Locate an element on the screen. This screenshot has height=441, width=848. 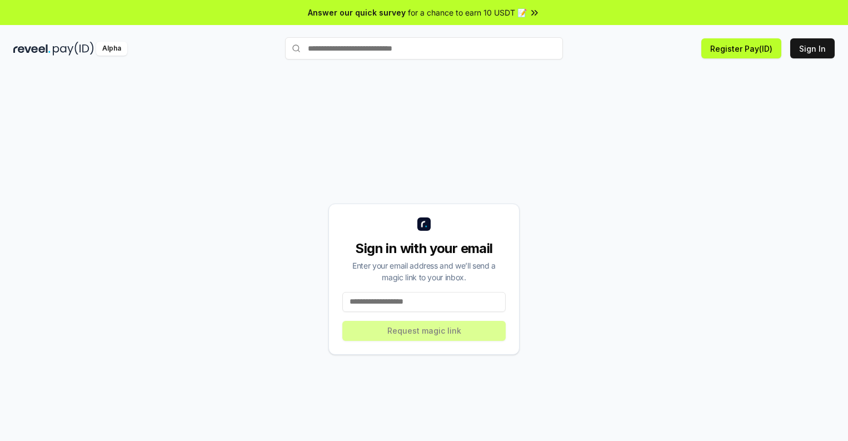
div: Enter your email address and we’ll send a magic link to your inbox. is located at coordinates (424, 271).